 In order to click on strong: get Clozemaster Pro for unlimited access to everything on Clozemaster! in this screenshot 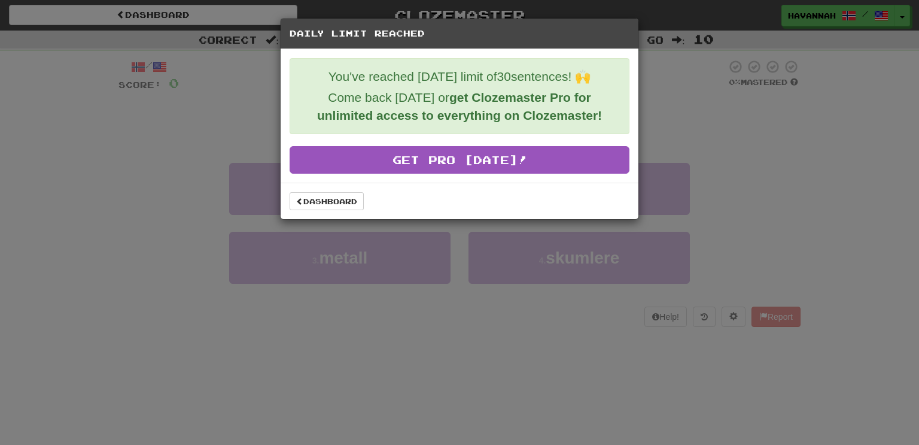, I will do `click(460, 106)`.